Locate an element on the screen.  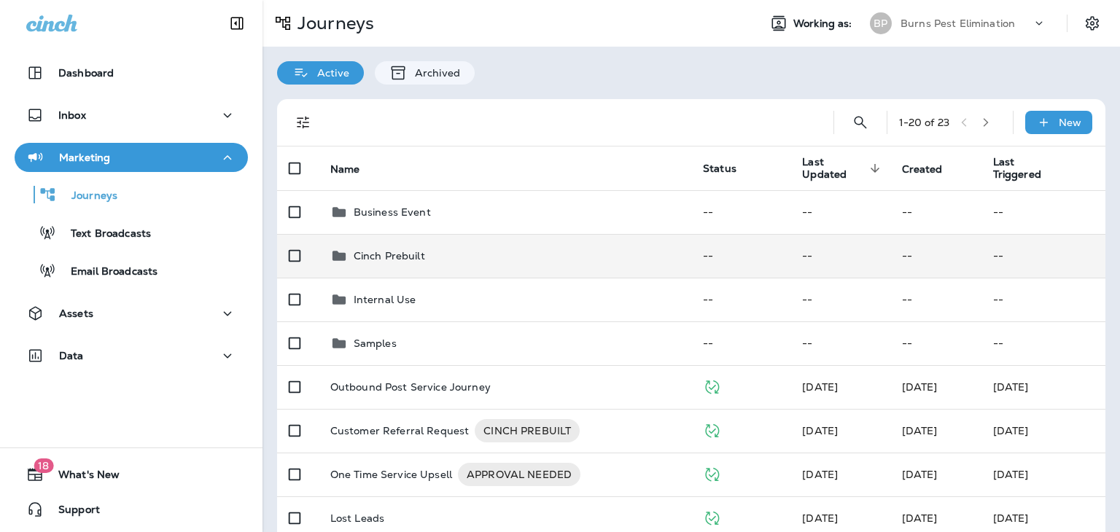
div: CINCH PREBUILT is located at coordinates (527, 431).